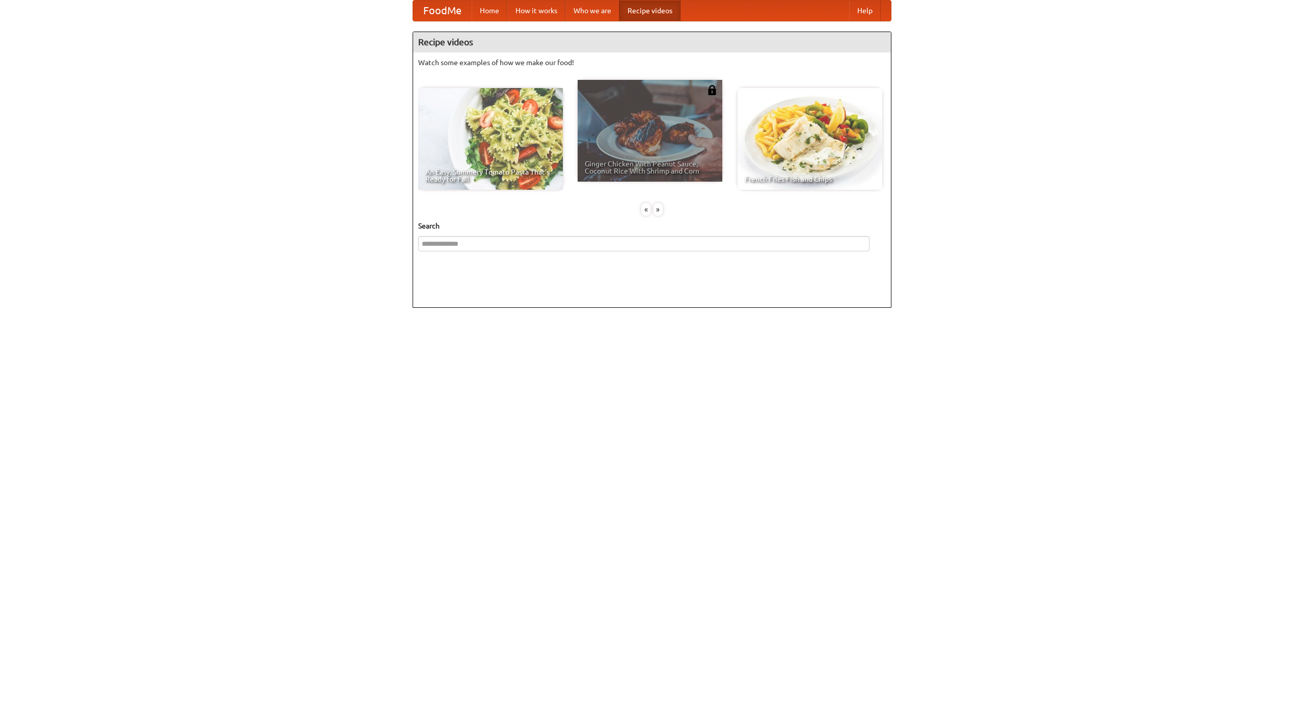 The image size is (1304, 720). I want to click on a: Who we are, so click(592, 11).